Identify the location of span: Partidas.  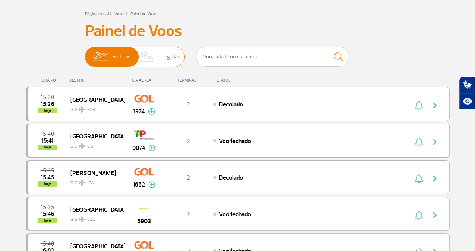
(122, 57).